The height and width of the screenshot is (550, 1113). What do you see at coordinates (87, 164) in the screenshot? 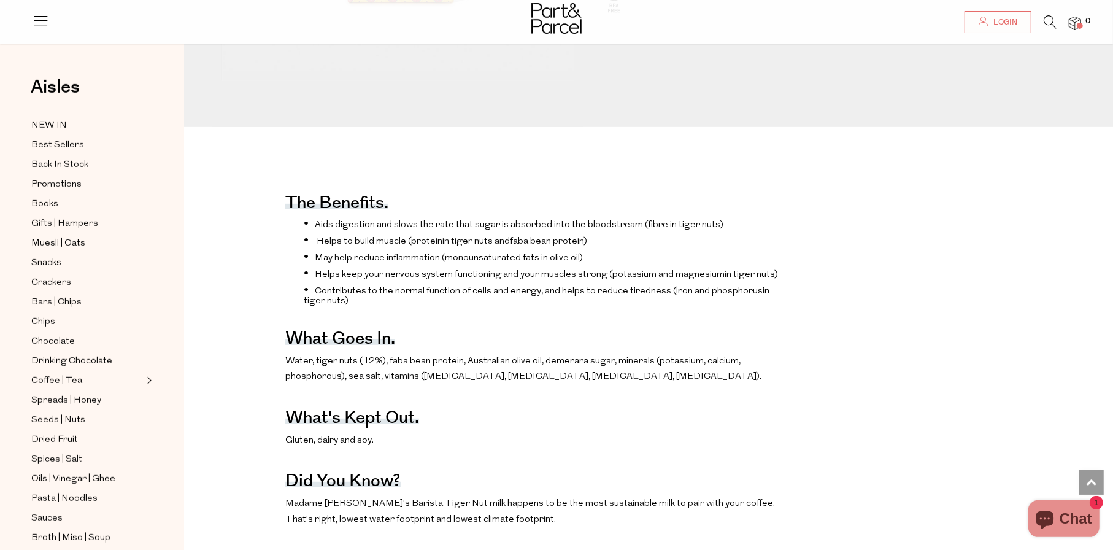
I see `a: Back In Stock` at bounding box center [87, 164].